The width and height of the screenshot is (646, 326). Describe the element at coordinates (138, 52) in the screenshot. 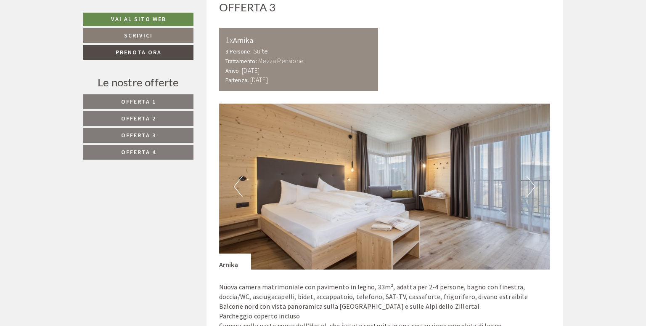

I see `a: Prenota ora` at that location.